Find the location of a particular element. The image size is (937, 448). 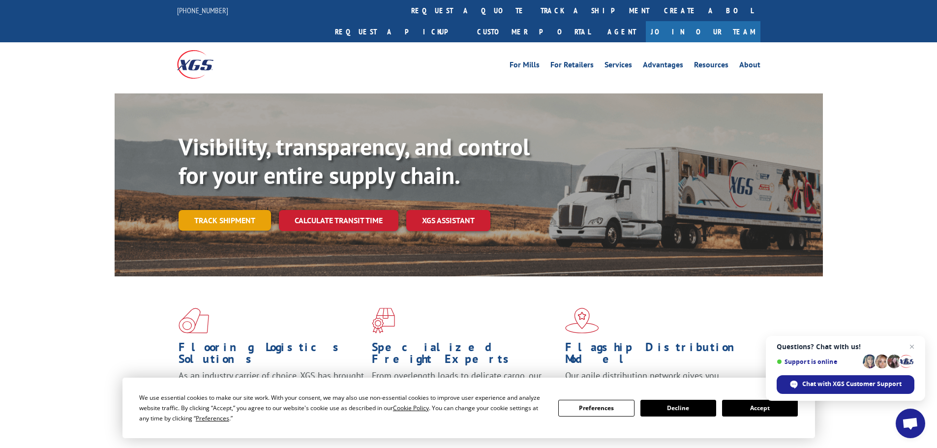

img: xgs-icon-focused-on-flooring-red is located at coordinates (383, 321).